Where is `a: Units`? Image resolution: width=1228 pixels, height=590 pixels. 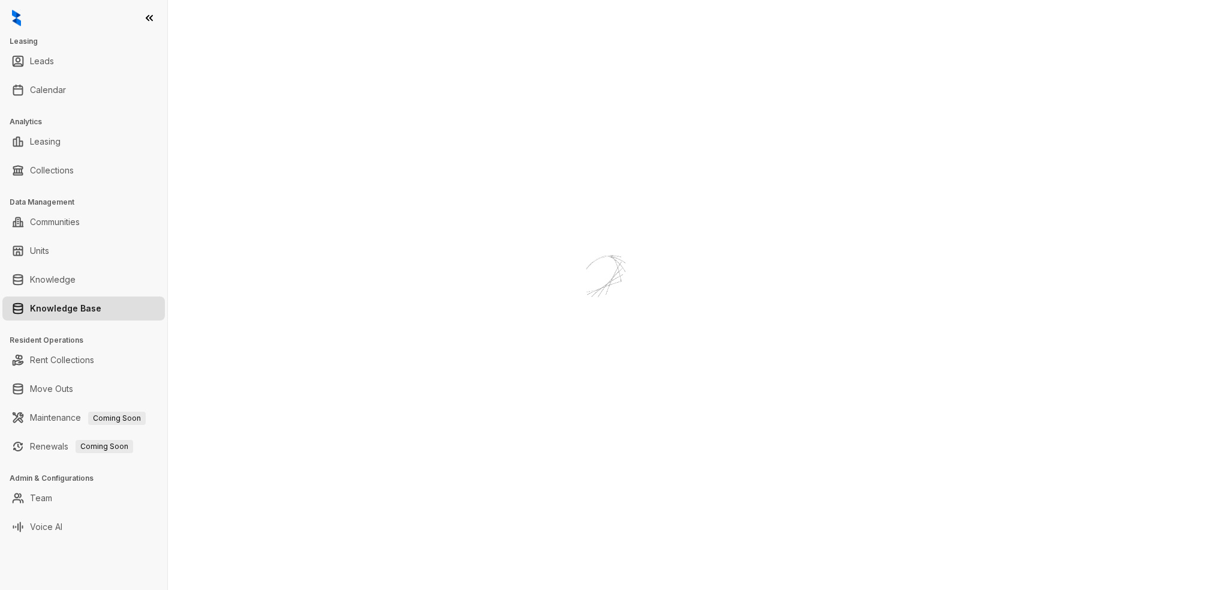 a: Units is located at coordinates (40, 251).